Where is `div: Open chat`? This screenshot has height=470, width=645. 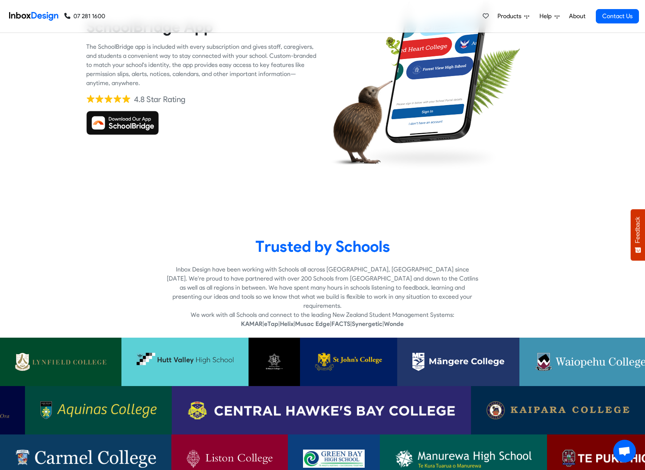 div: Open chat is located at coordinates (625, 451).